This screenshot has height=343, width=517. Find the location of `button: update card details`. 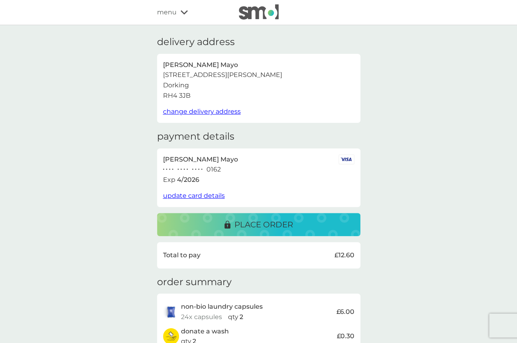

button: update card details is located at coordinates (194, 196).